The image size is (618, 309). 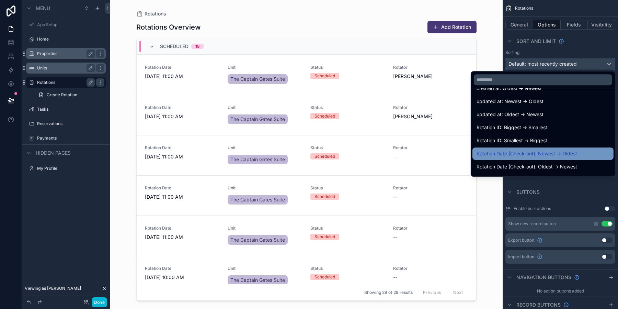 What do you see at coordinates (197, 46) in the screenshot?
I see `div: 18` at bounding box center [197, 46].